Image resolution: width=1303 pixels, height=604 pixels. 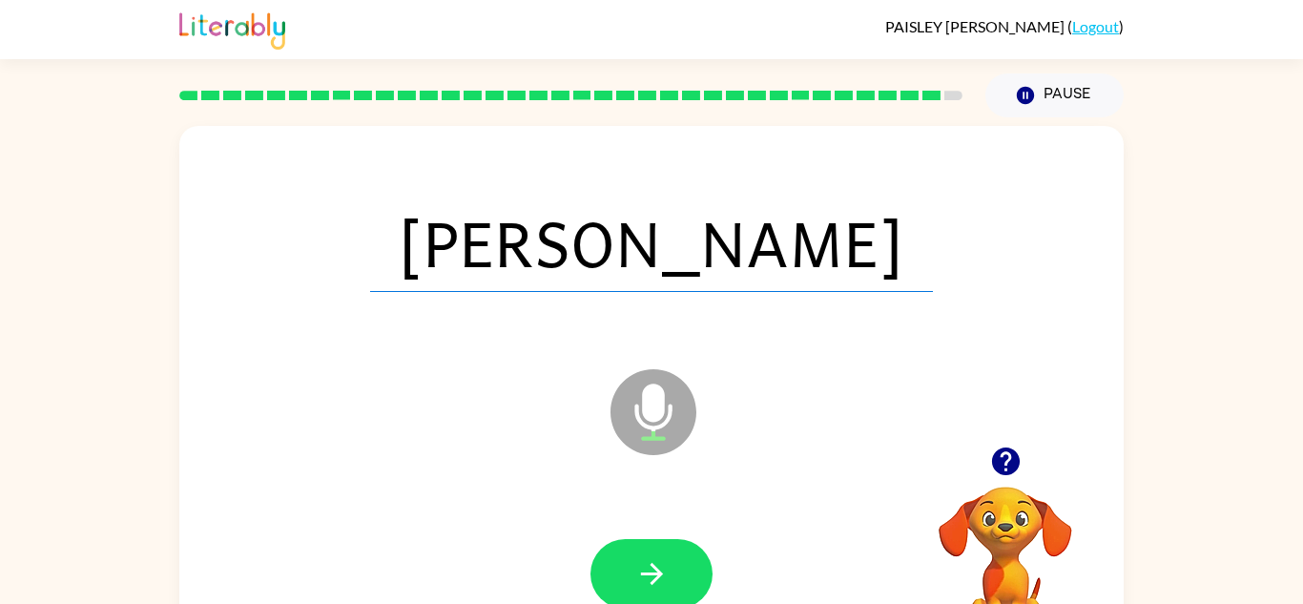 I want to click on img: Literably, so click(x=232, y=29).